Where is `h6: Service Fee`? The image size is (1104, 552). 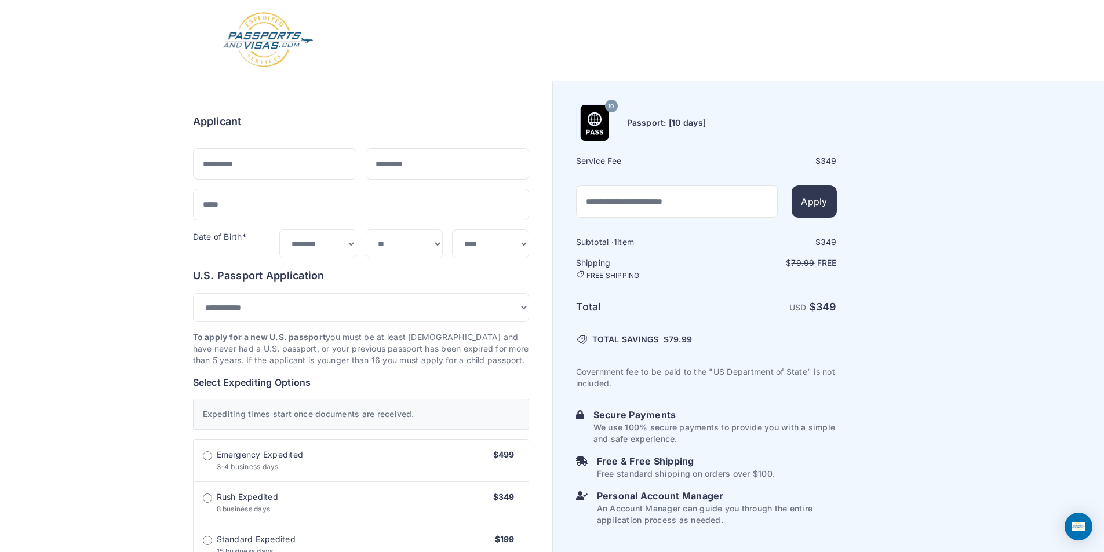 h6: Service Fee is located at coordinates (641, 161).